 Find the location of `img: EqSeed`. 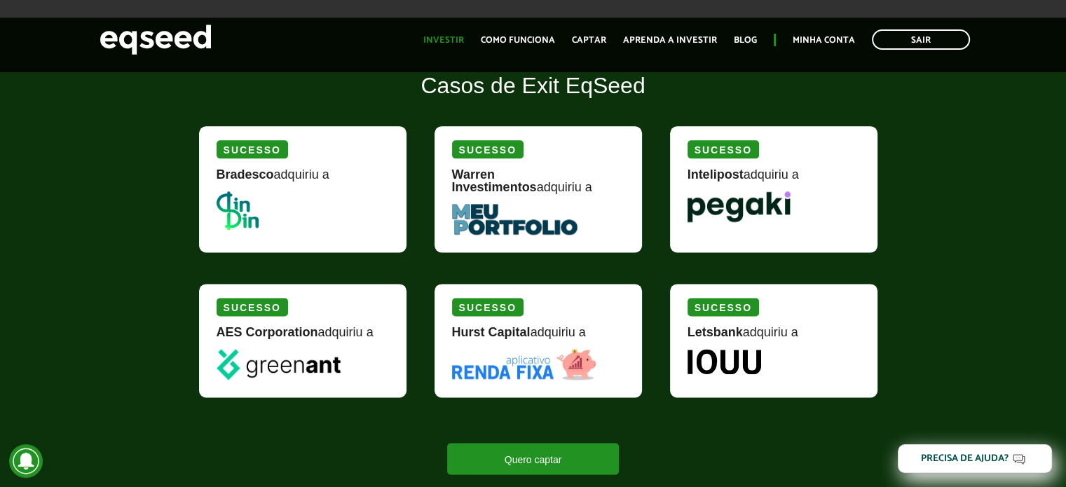

img: EqSeed is located at coordinates (156, 39).